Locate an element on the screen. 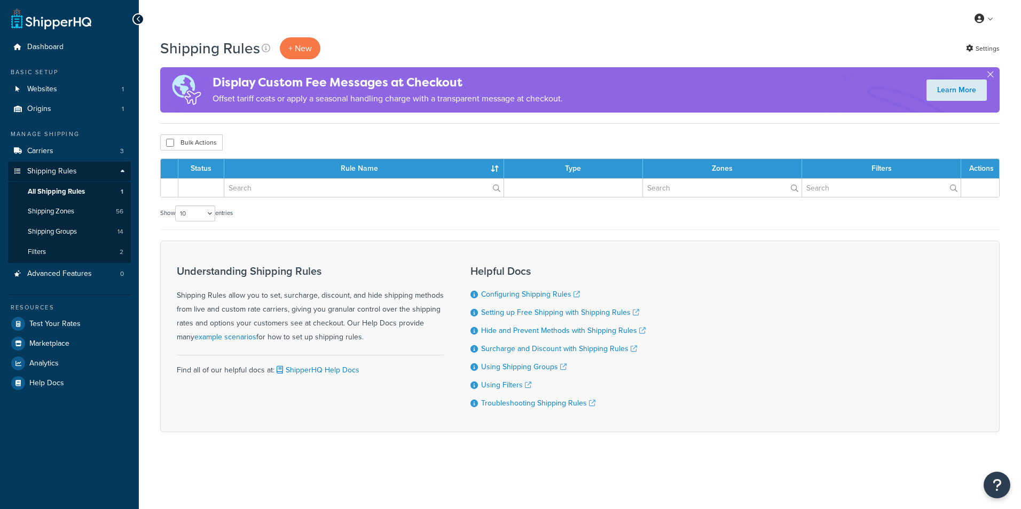 Image resolution: width=1021 pixels, height=509 pixels. li: Marketplace is located at coordinates (69, 344).